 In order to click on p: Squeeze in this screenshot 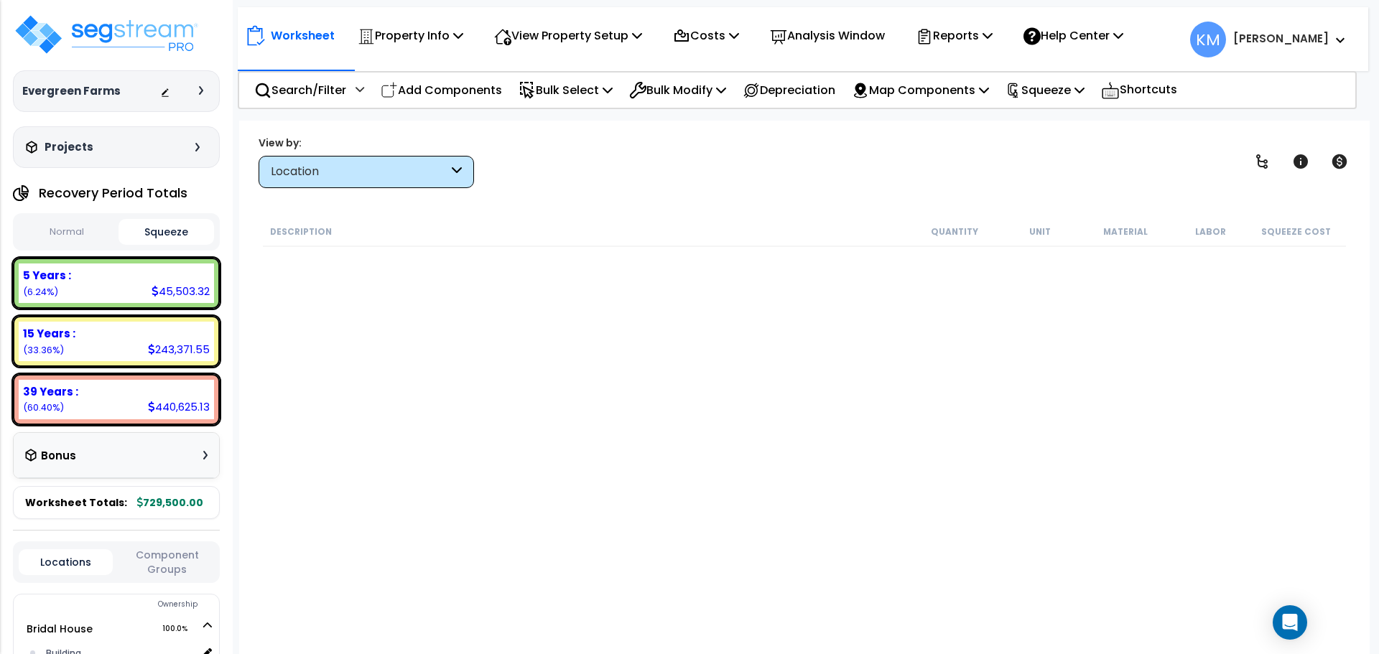, I will do `click(1045, 90)`.